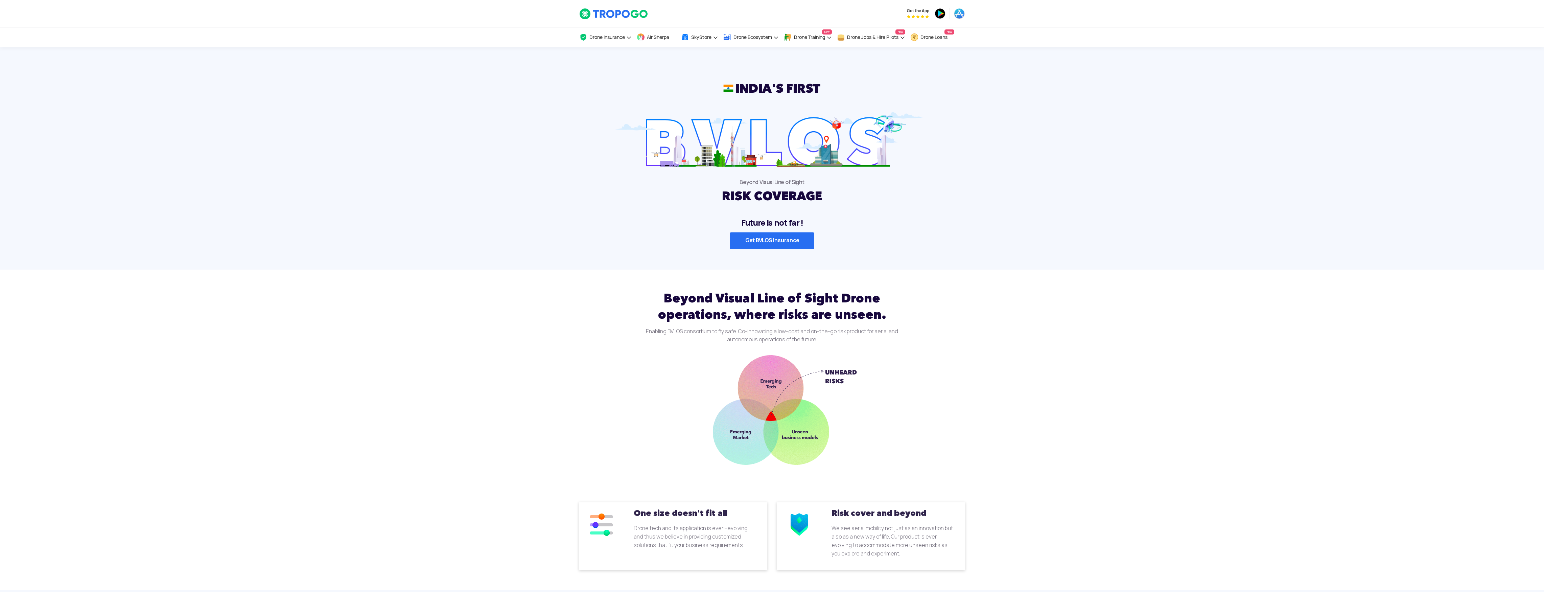 This screenshot has width=1544, height=592. I want to click on img: ic_playstore.png, so click(940, 14).